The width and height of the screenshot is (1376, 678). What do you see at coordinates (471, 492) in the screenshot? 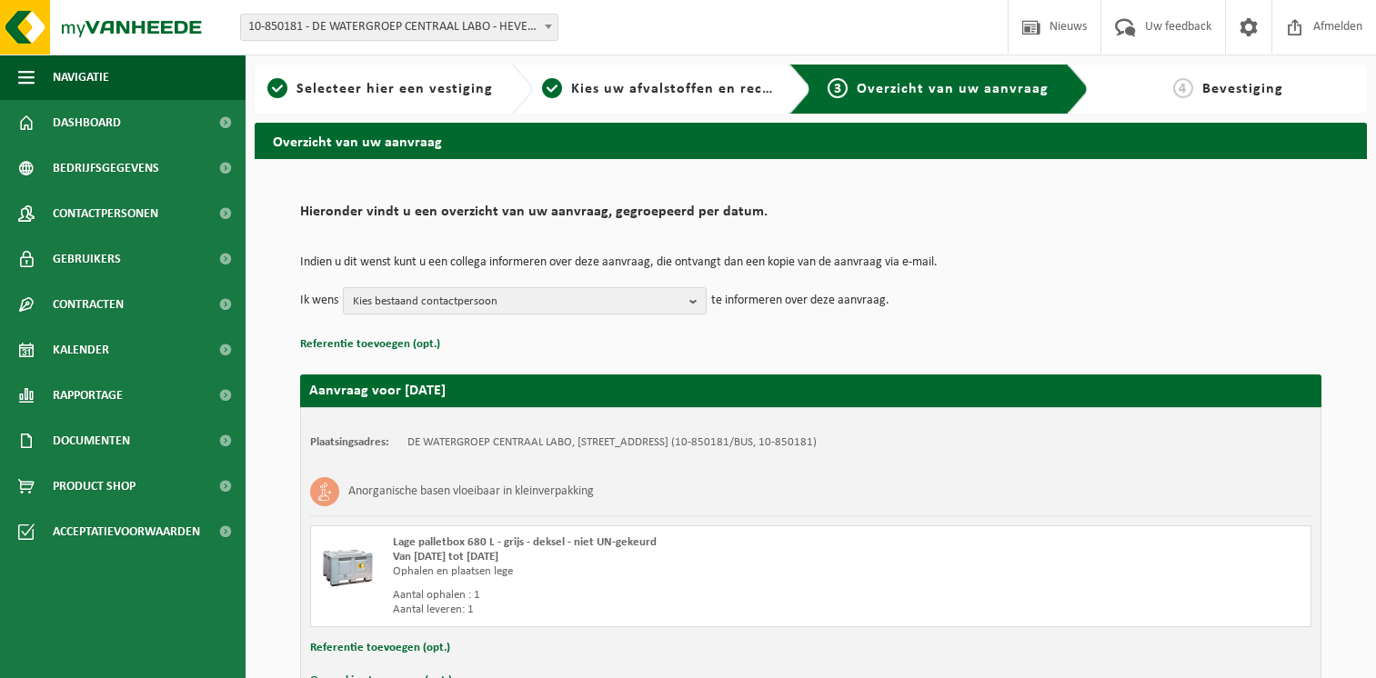
I see `h3: Anorganische basen vloeibaar in kleinverpakking` at bounding box center [471, 492].